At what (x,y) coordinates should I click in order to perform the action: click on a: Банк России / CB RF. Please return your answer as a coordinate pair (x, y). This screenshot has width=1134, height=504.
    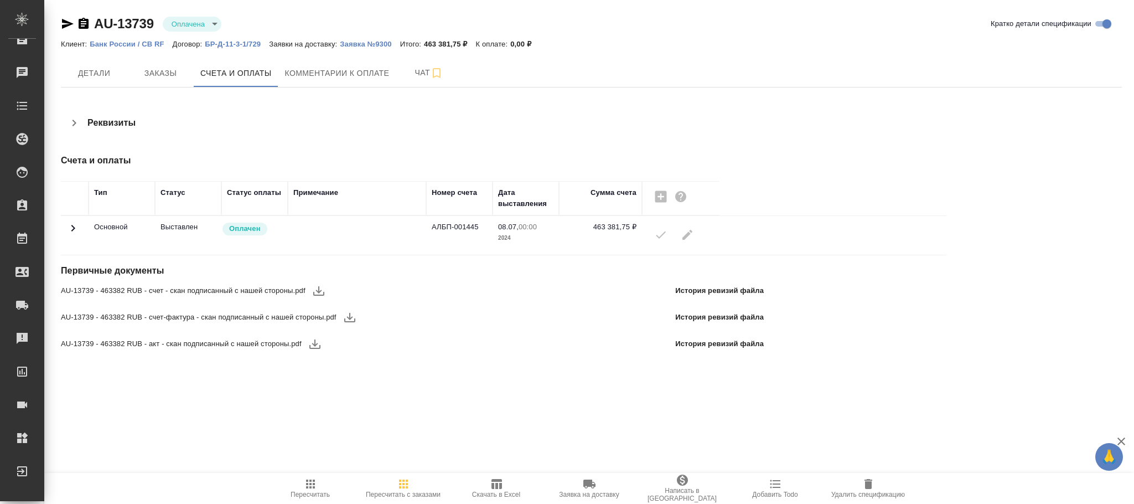
    Looking at the image, I should click on (131, 43).